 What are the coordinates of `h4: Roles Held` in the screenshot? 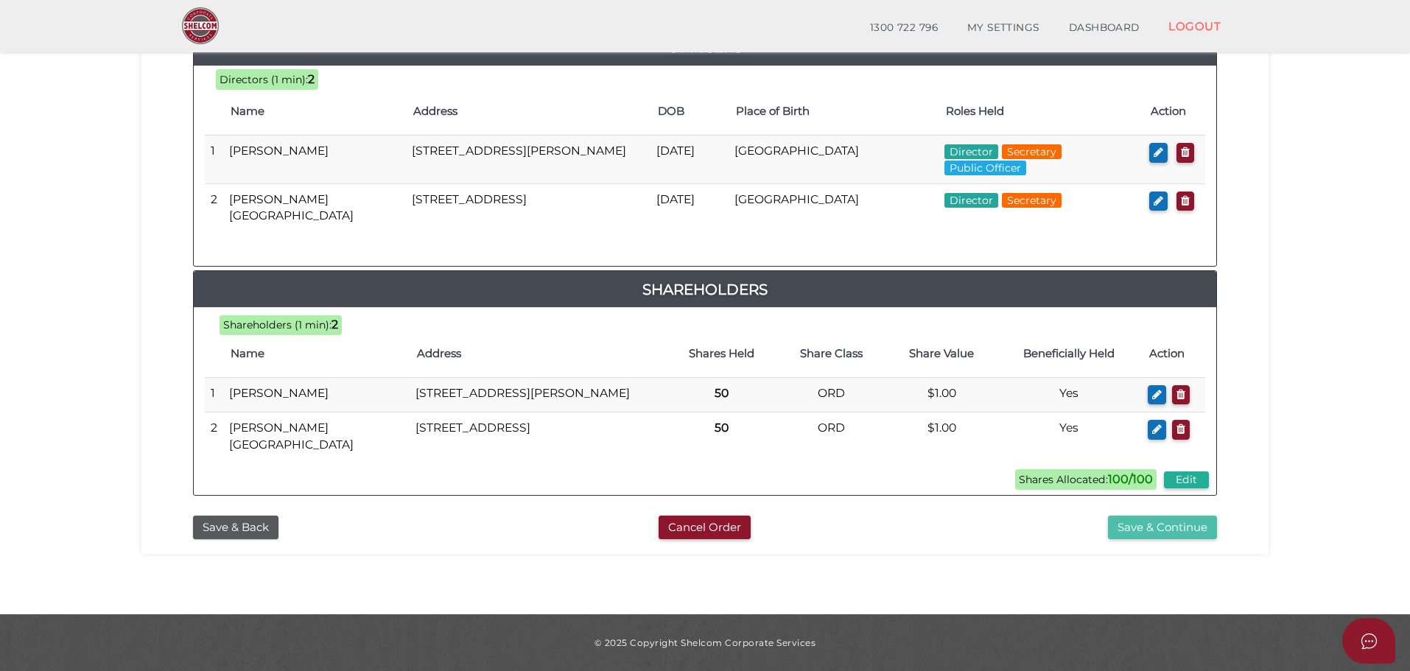 It's located at (1041, 111).